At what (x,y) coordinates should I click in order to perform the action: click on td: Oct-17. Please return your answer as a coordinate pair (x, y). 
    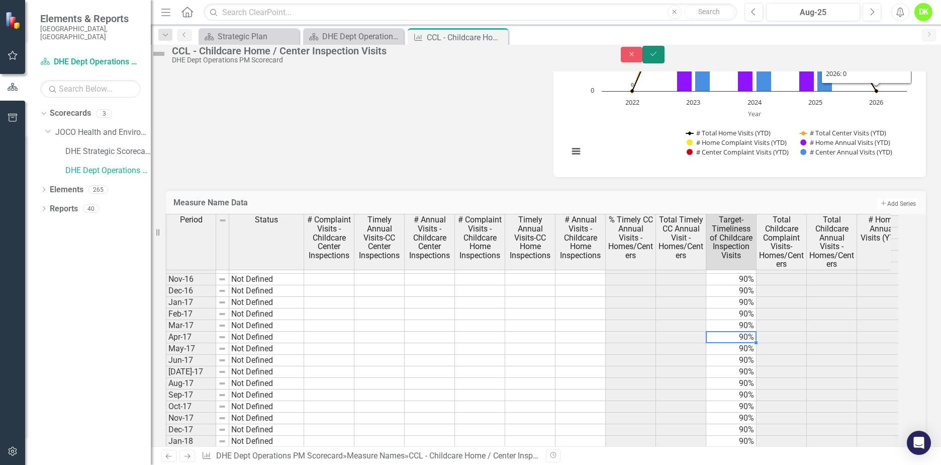
    Looking at the image, I should click on (191, 406).